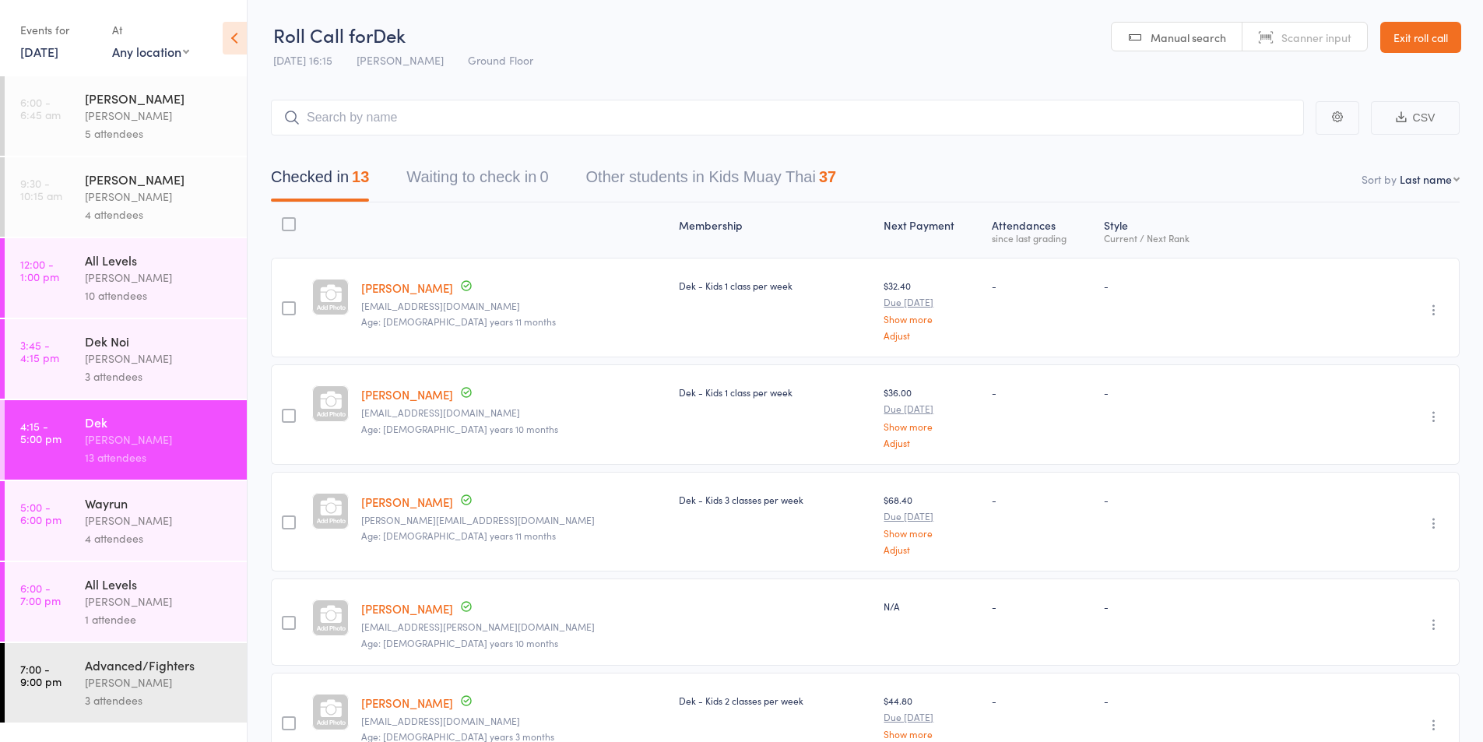  Describe the element at coordinates (1042, 230) in the screenshot. I see `div: Atten­dances` at that location.